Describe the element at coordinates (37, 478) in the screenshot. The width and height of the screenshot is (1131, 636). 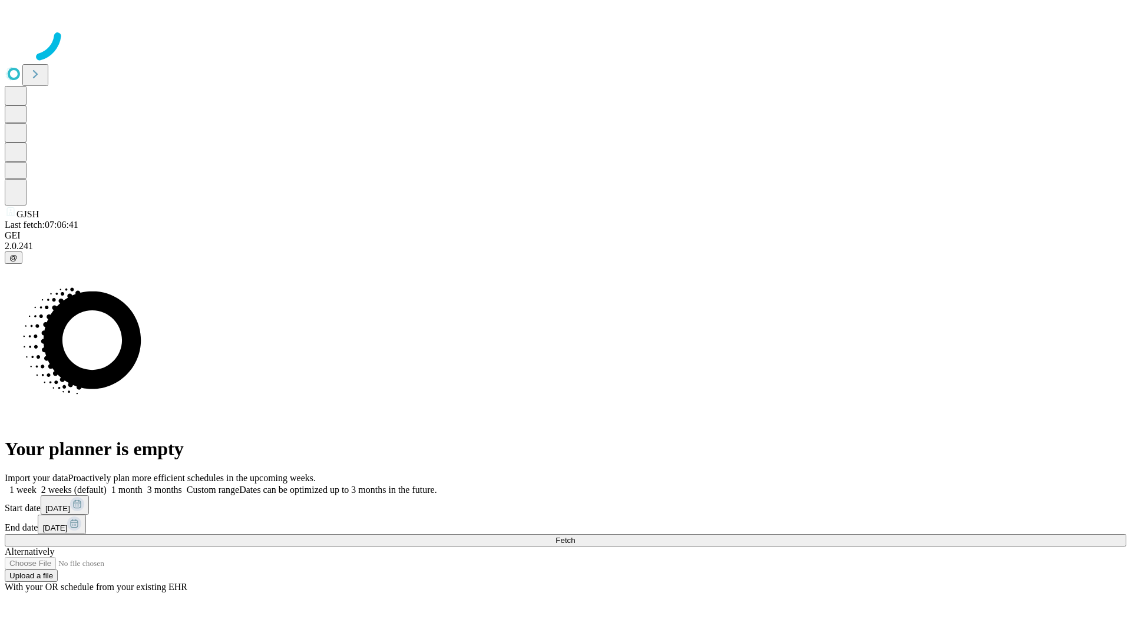
I see `span: Import your data` at that location.